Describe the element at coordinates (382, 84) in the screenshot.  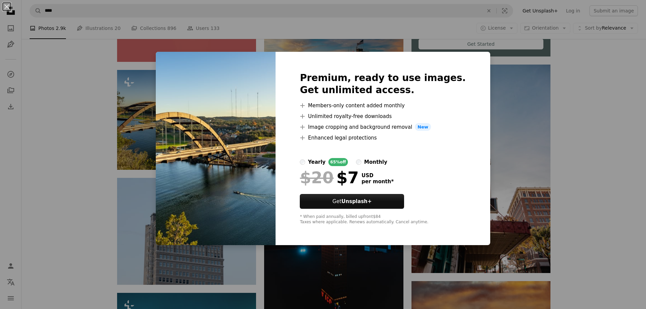
I see `h2: Premium, ready to use images. Get unlimited access.` at that location.